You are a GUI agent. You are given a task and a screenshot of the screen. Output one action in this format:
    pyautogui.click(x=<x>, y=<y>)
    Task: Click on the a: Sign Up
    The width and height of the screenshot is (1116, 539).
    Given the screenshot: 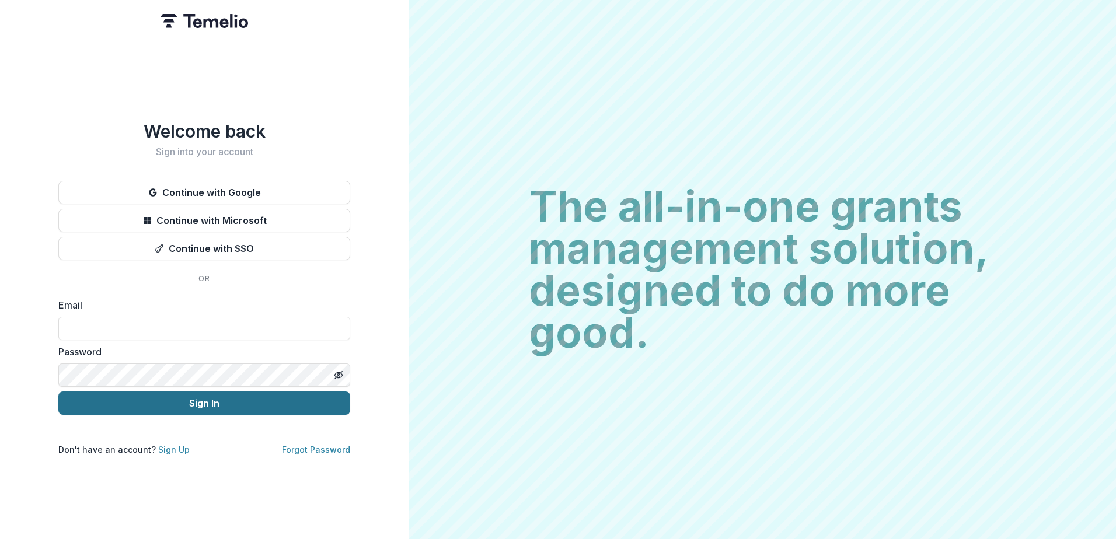 What is the action you would take?
    pyautogui.click(x=174, y=450)
    